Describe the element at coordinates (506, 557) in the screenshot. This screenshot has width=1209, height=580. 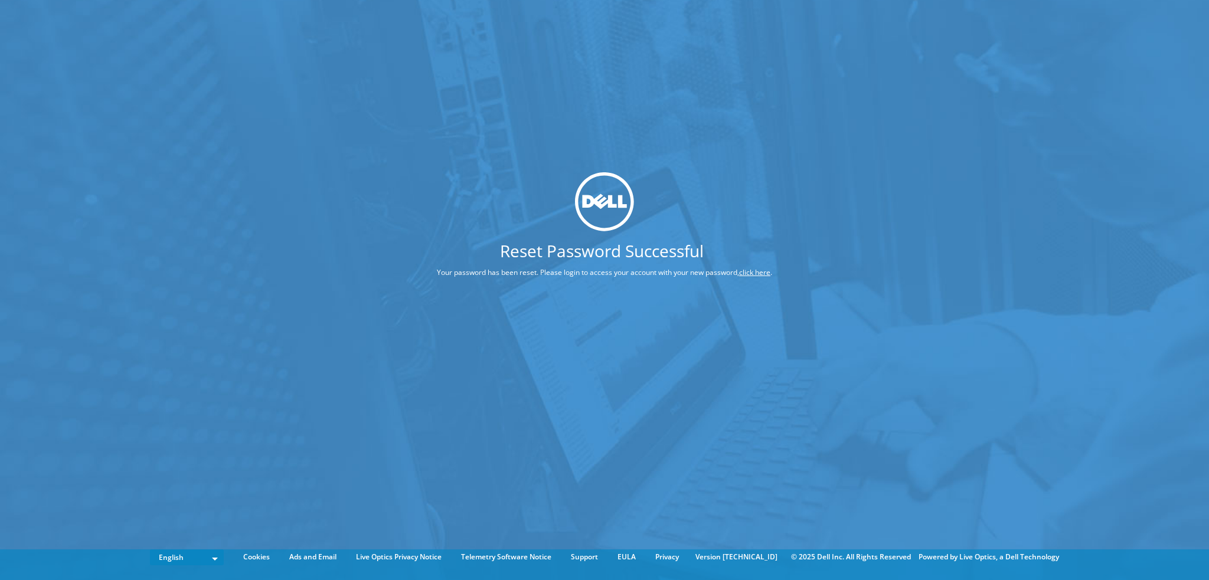
I see `a: Telemetry Software Notice` at that location.